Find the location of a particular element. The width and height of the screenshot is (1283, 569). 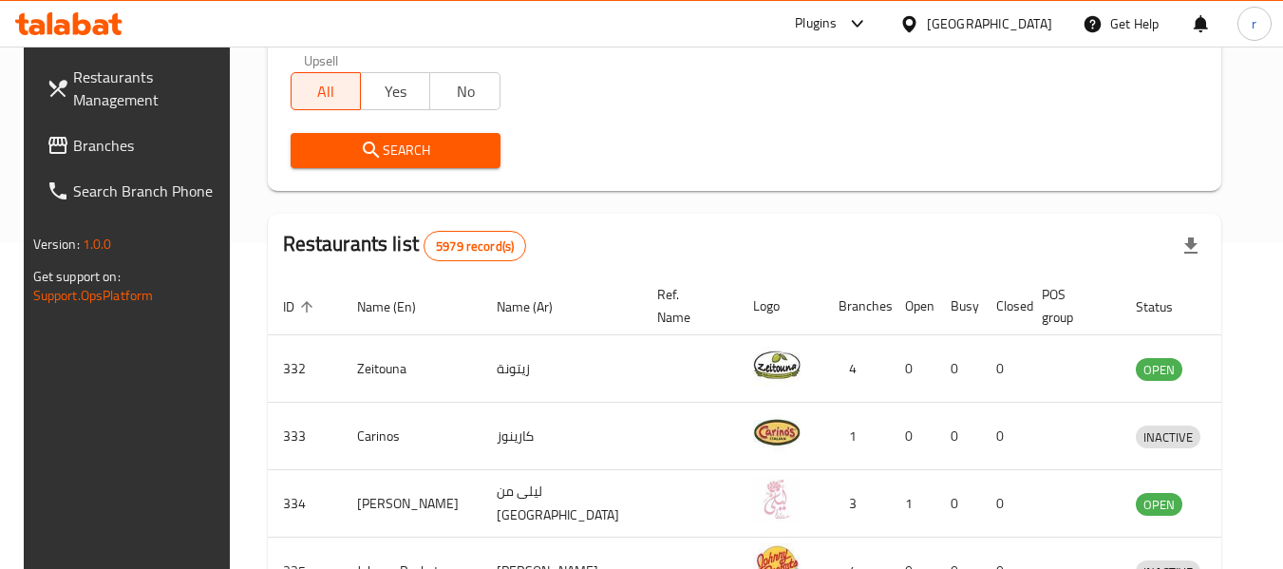

a: Search Branch Phone is located at coordinates (135, 191).